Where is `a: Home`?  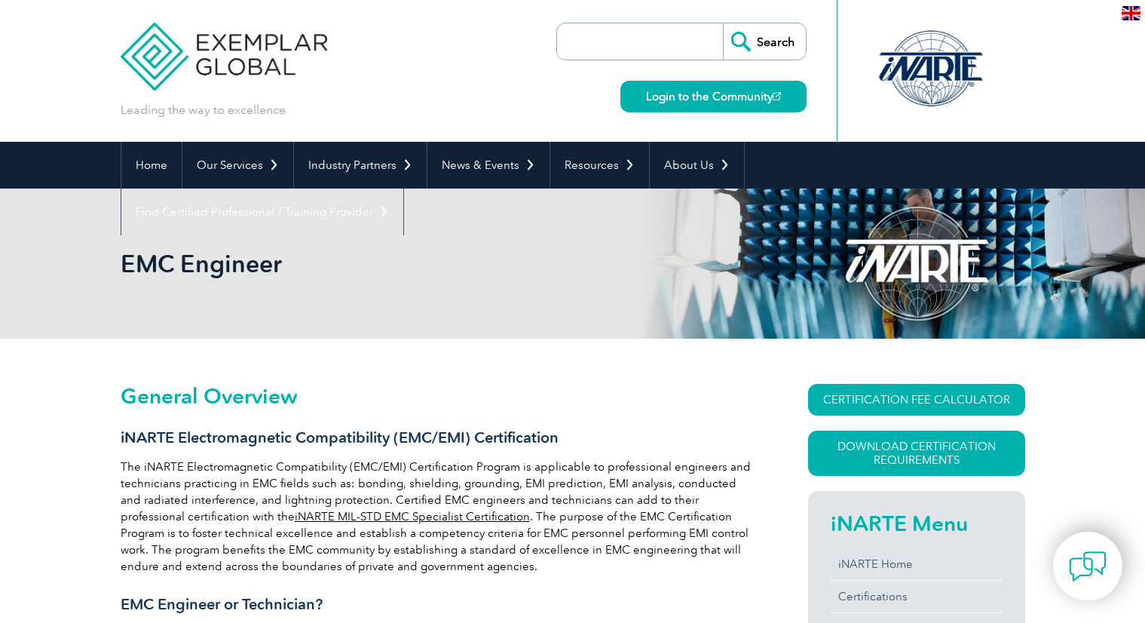
a: Home is located at coordinates (151, 165).